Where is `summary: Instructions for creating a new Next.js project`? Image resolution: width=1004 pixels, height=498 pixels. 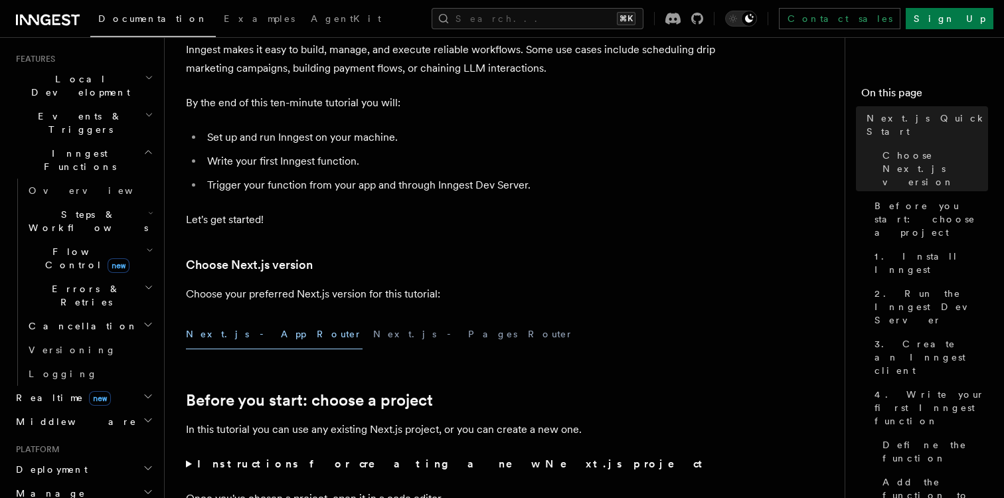 summary: Instructions for creating a new Next.js project is located at coordinates (452, 464).